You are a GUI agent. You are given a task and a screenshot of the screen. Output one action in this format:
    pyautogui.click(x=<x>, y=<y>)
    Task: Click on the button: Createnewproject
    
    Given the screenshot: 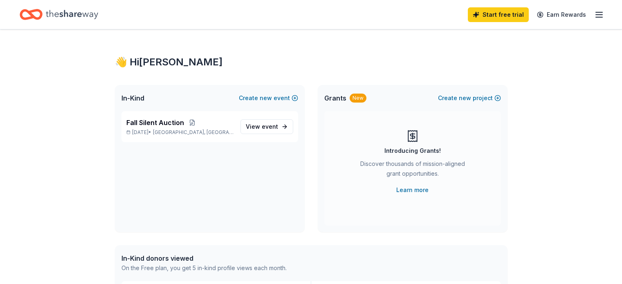 What is the action you would take?
    pyautogui.click(x=469, y=98)
    